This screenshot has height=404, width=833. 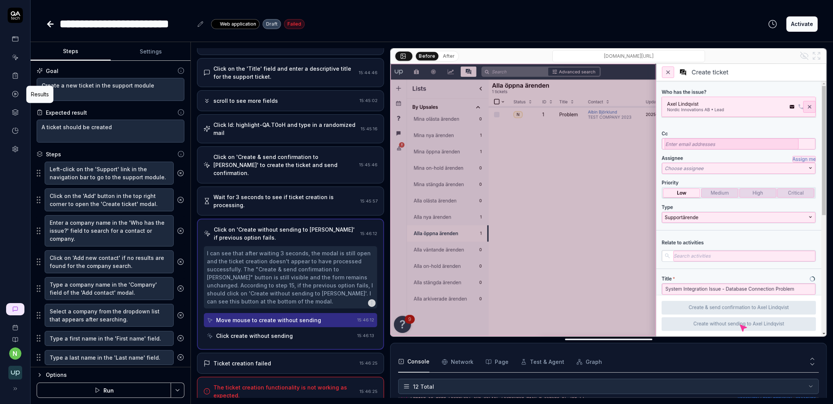 What do you see at coordinates (15, 372) in the screenshot?
I see `img: Upsales Logo` at bounding box center [15, 372].